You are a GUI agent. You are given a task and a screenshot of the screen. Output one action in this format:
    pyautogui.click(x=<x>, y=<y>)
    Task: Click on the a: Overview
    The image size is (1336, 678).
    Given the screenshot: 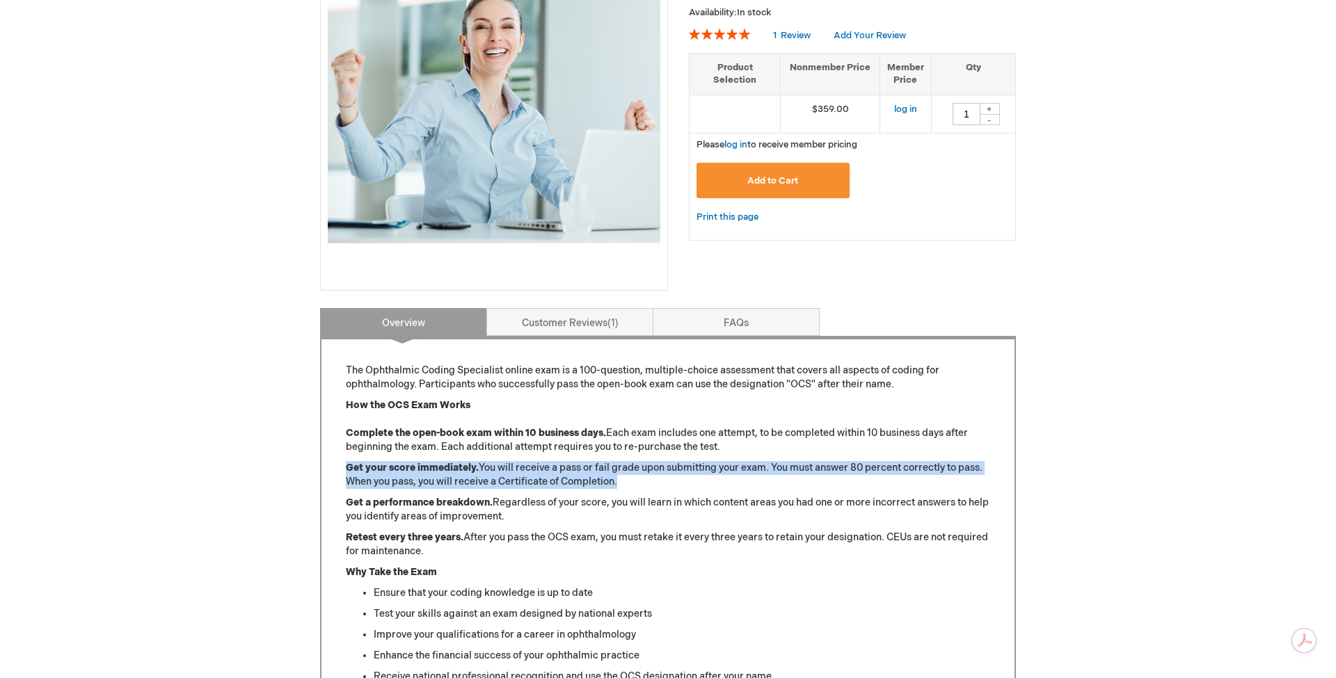 What is the action you would take?
    pyautogui.click(x=404, y=322)
    